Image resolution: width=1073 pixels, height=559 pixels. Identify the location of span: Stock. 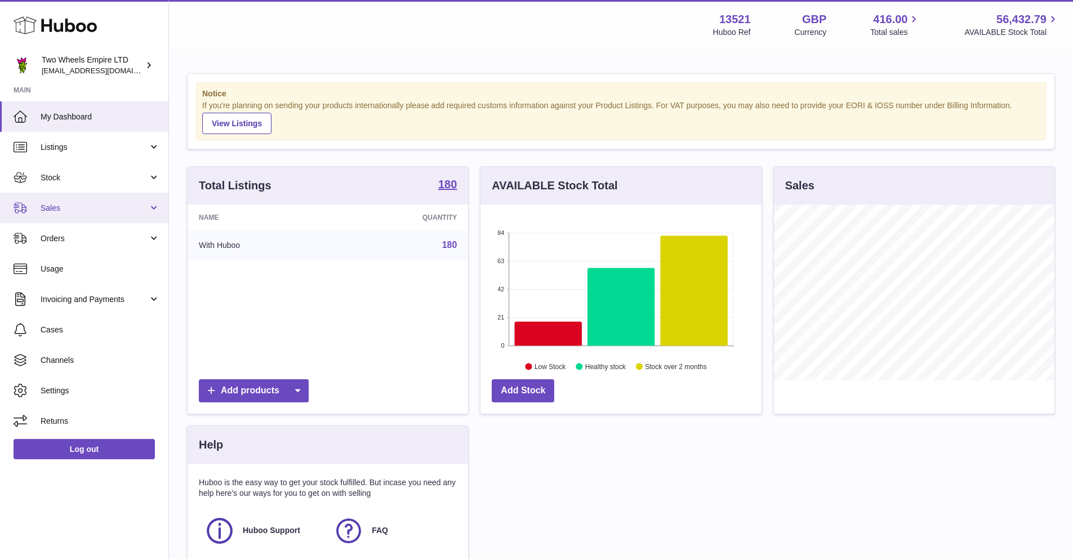
(94, 177).